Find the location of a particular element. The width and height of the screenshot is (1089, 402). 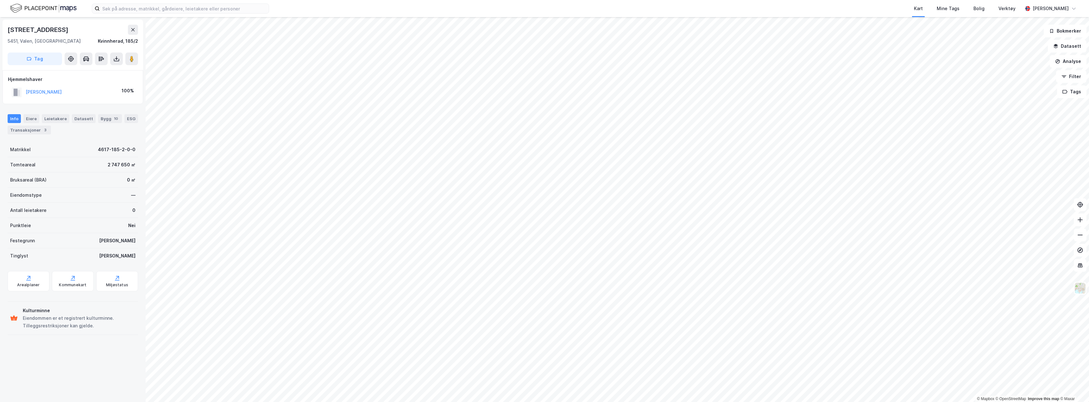

div: Leietakere is located at coordinates (55, 119).